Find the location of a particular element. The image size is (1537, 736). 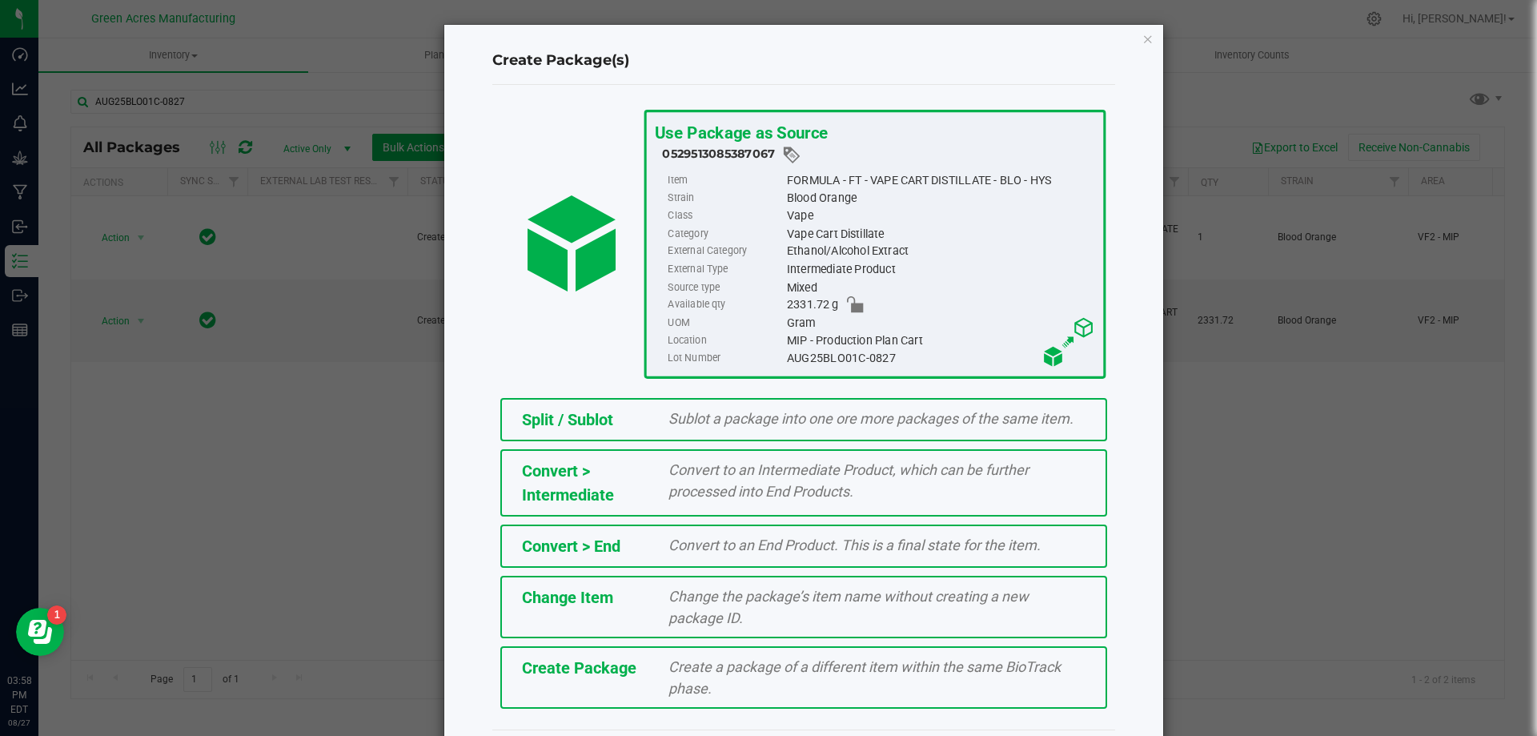

div: FORMULA - FT - VAPE CART DISTILLATE - BLO - HYS is located at coordinates (940, 180).